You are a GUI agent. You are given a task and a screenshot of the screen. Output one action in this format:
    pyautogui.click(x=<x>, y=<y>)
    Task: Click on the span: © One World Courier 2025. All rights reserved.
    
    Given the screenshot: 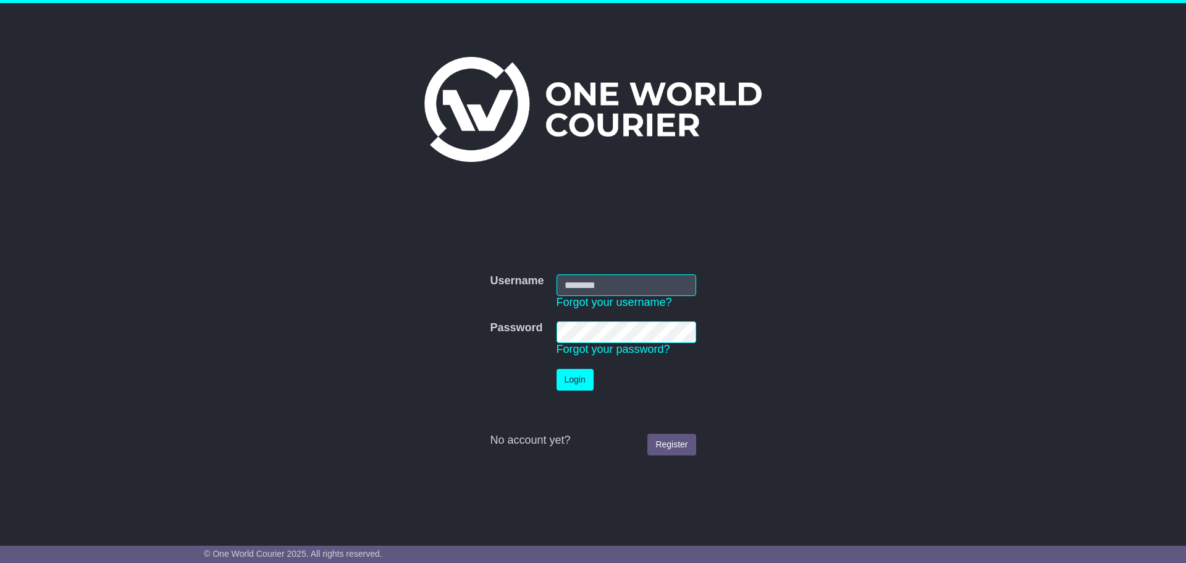 What is the action you would take?
    pyautogui.click(x=293, y=554)
    